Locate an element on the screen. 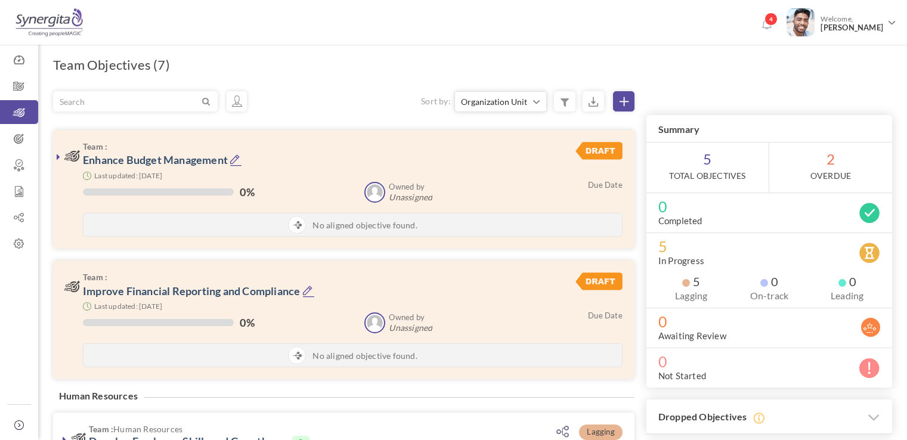 The width and height of the screenshot is (907, 440). label: Leading is located at coordinates (846, 296).